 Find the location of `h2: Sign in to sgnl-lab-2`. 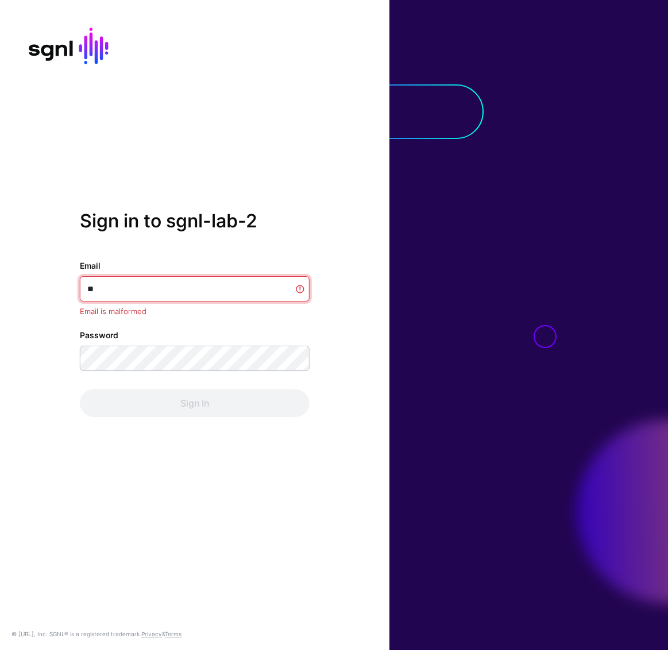

h2: Sign in to sgnl-lab-2 is located at coordinates (195, 221).